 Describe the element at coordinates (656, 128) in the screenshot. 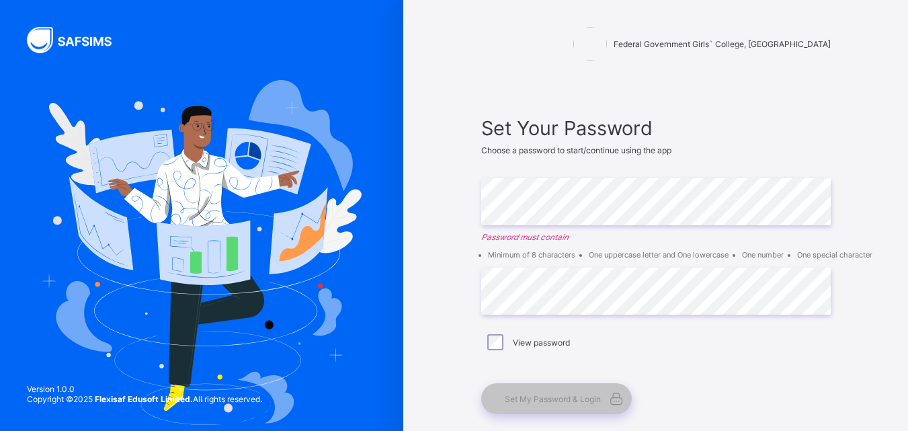

I see `span: Set Your Password` at that location.